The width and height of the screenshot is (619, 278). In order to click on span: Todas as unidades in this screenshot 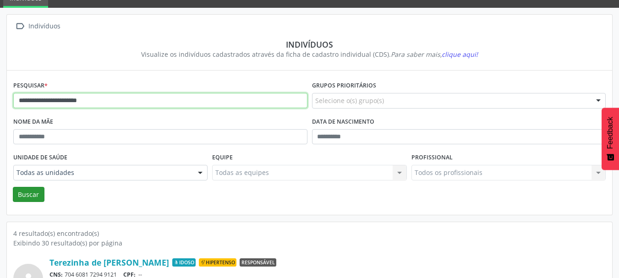, I will do `click(103, 173)`.